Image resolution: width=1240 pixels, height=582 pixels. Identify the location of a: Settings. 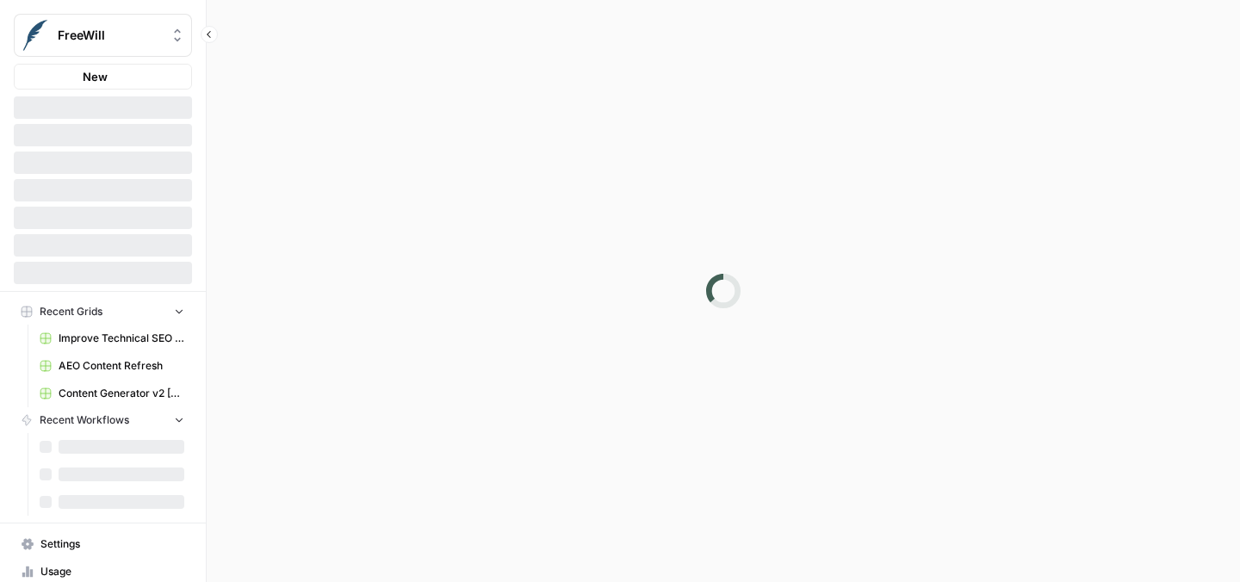
(102, 544).